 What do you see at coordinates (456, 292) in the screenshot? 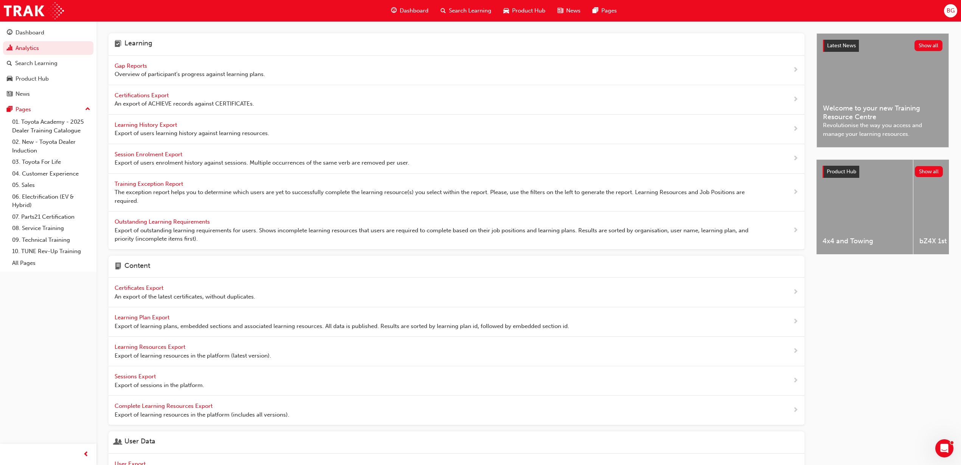
I see `a: Certificates Export An export of the latest certificates, without duplicates.next-icon` at bounding box center [456, 292].